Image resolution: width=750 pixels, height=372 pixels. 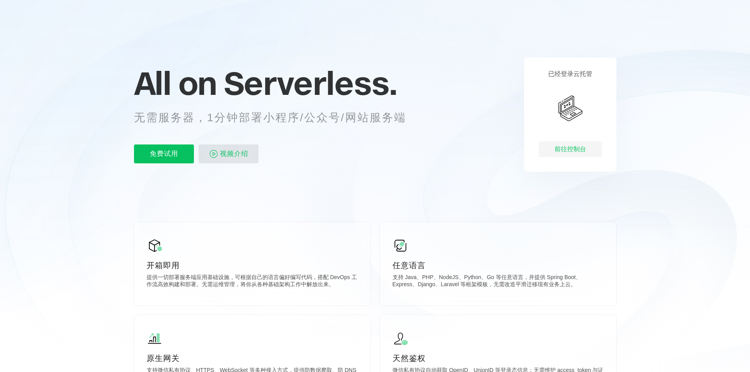 What do you see at coordinates (252, 359) in the screenshot?
I see `p: 原生网关` at bounding box center [252, 359].